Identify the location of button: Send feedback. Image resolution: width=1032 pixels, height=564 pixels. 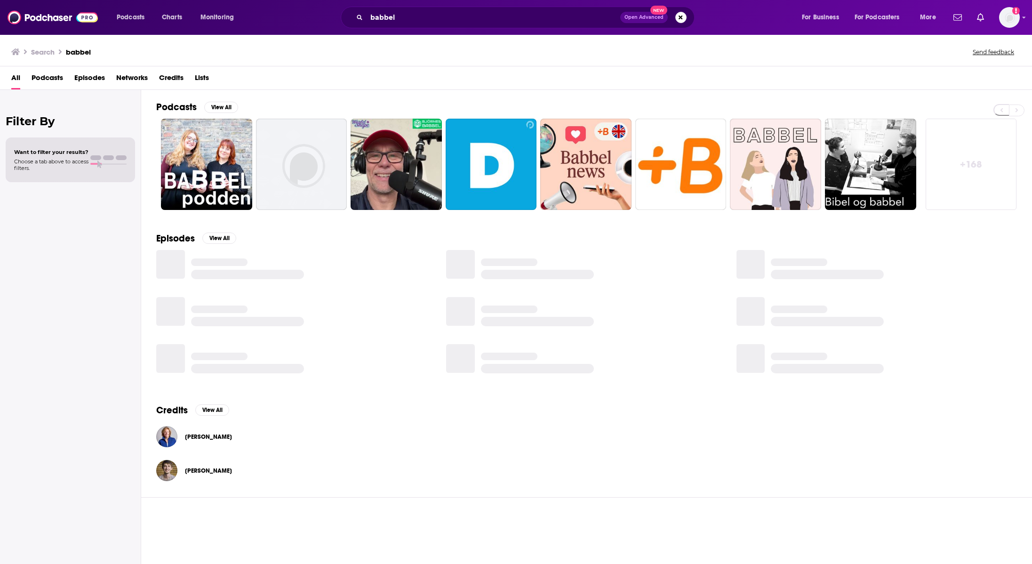
(993, 52).